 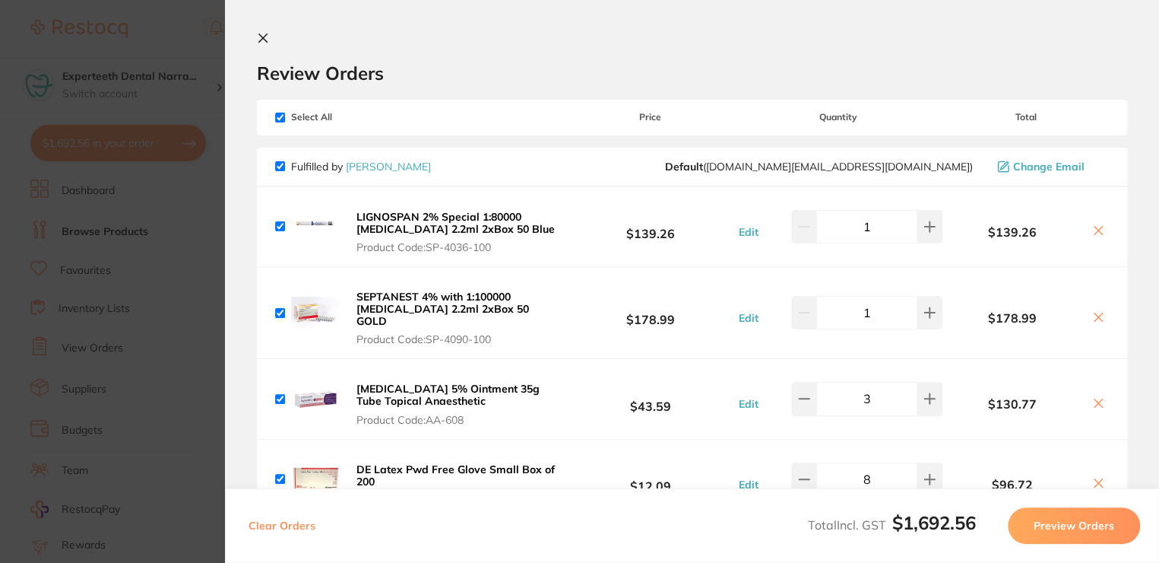 What do you see at coordinates (1074, 525) in the screenshot?
I see `button: Preview Orders` at bounding box center [1074, 525].